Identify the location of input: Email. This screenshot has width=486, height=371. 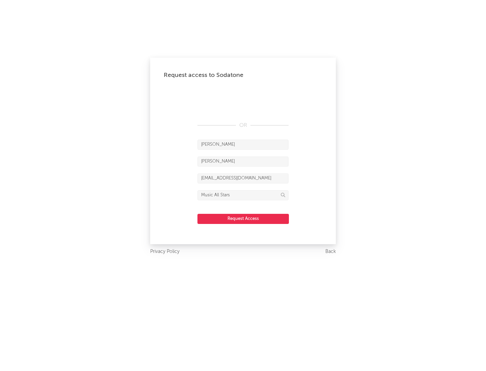
(243, 178).